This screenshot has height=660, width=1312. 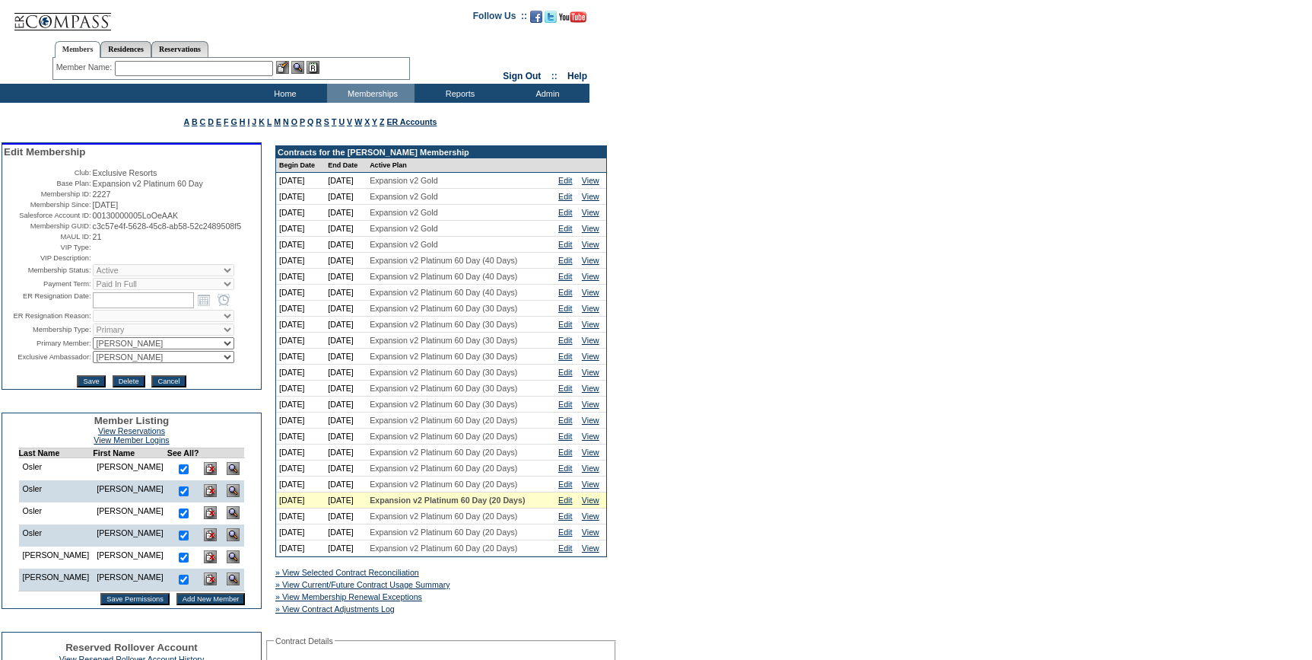 What do you see at coordinates (47, 205) in the screenshot?
I see `td: Membership Since:` at bounding box center [47, 205].